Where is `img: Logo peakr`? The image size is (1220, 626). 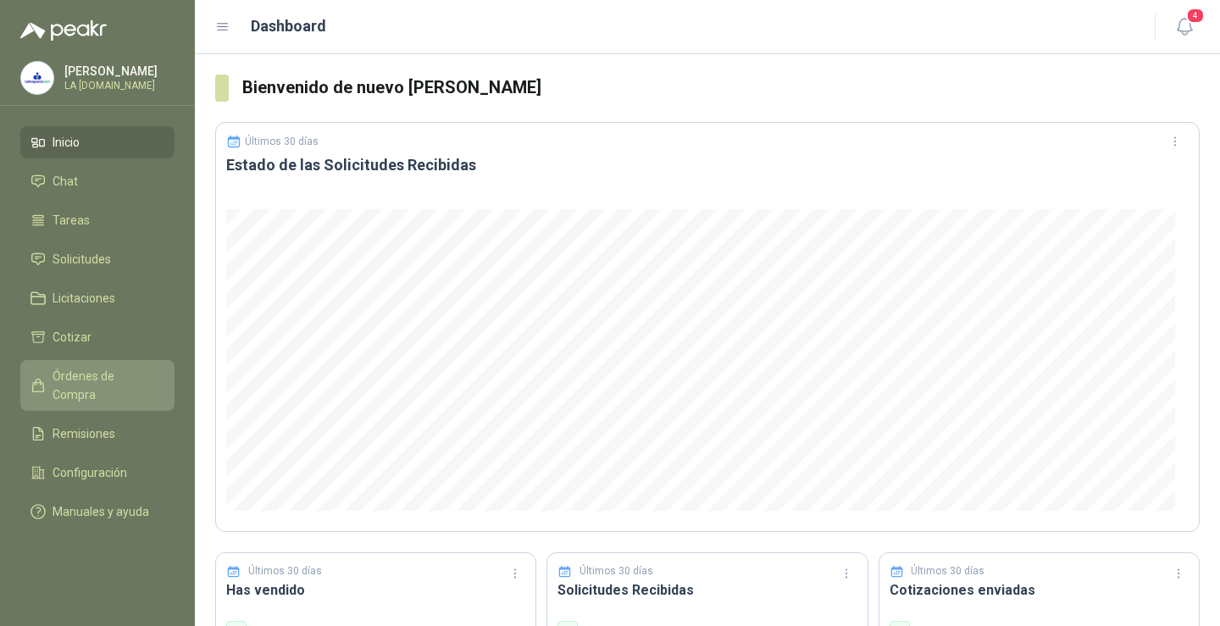 img: Logo peakr is located at coordinates (64, 31).